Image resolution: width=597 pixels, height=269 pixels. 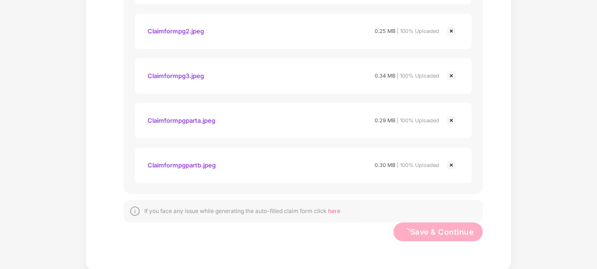 I want to click on span: 0.30 MB, so click(x=385, y=165).